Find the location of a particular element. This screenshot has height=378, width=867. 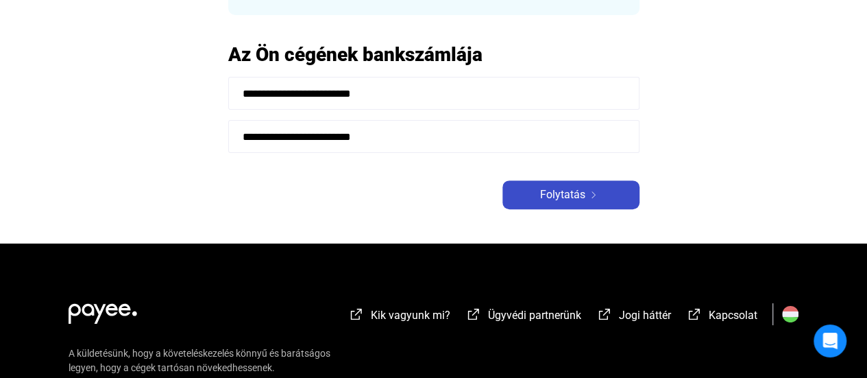

a: external-link-whiteÜgyvédi partnerünk is located at coordinates (523, 317).